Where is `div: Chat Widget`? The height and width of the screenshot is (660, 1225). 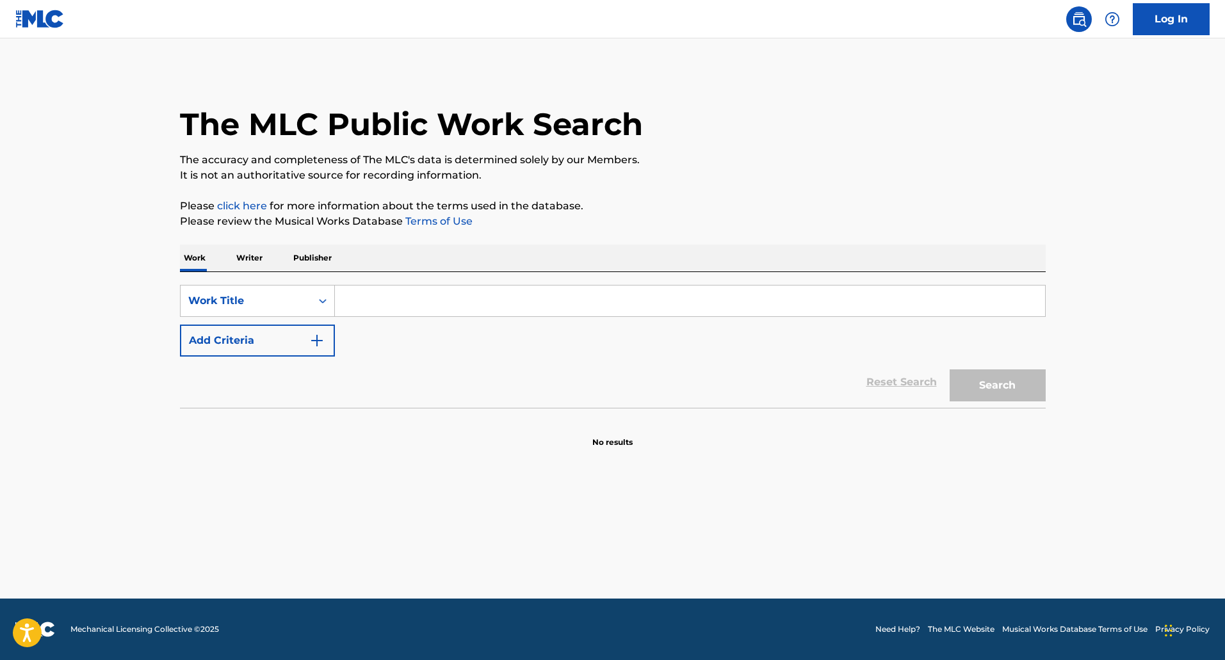
div: Chat Widget is located at coordinates (1193, 629).